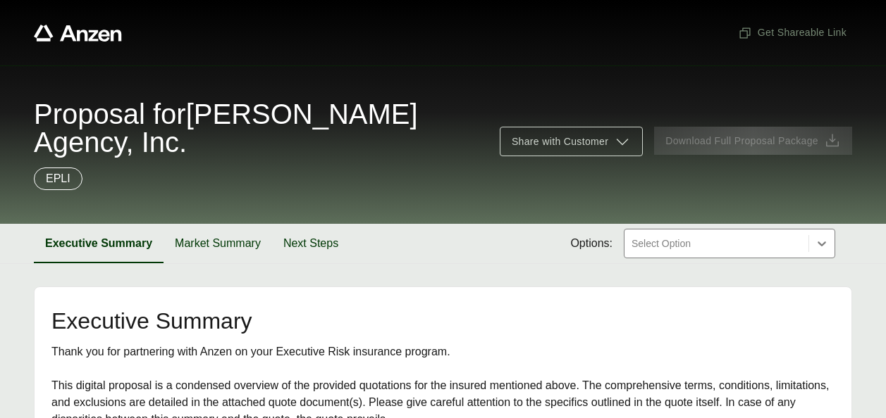 Image resolution: width=886 pixels, height=418 pixels. I want to click on button: Get Shareable Link, so click(792, 32).